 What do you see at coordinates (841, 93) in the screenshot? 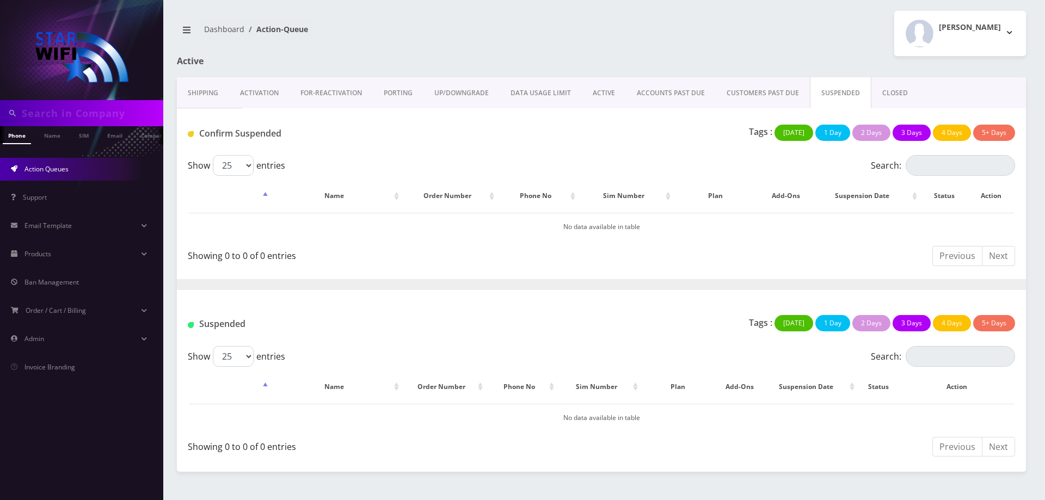
I see `a: SUSPENDED` at bounding box center [841, 93].